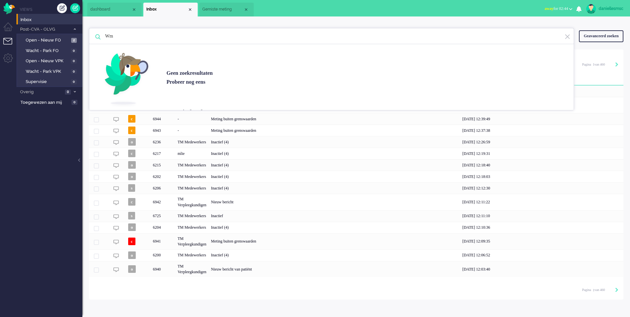  Describe the element at coordinates (356, 269) in the screenshot. I see `div: 6940` at that location.